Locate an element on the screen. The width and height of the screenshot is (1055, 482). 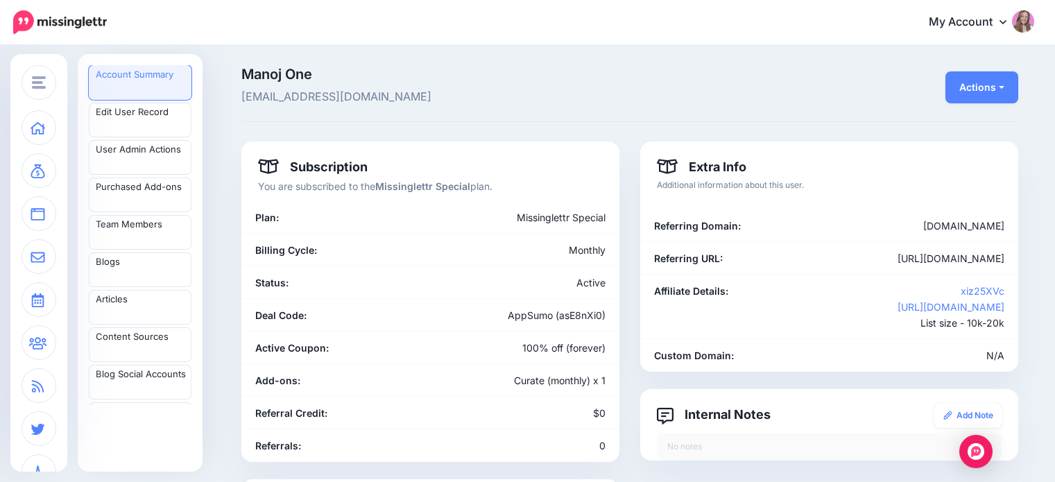
a: Purchased Add-ons is located at coordinates (140, 195).